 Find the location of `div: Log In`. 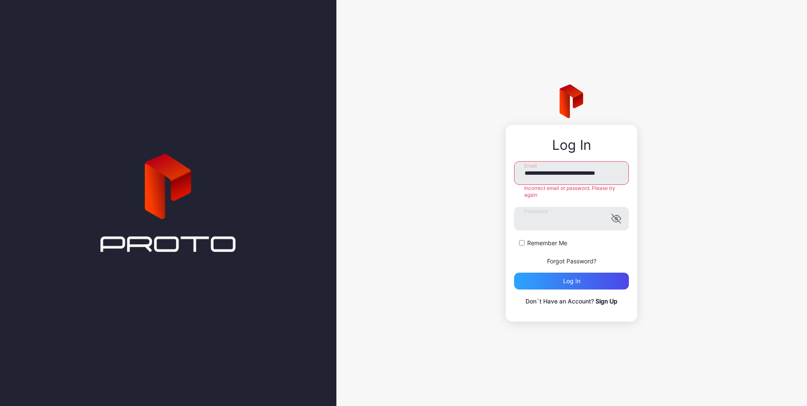

div: Log In is located at coordinates (571, 145).